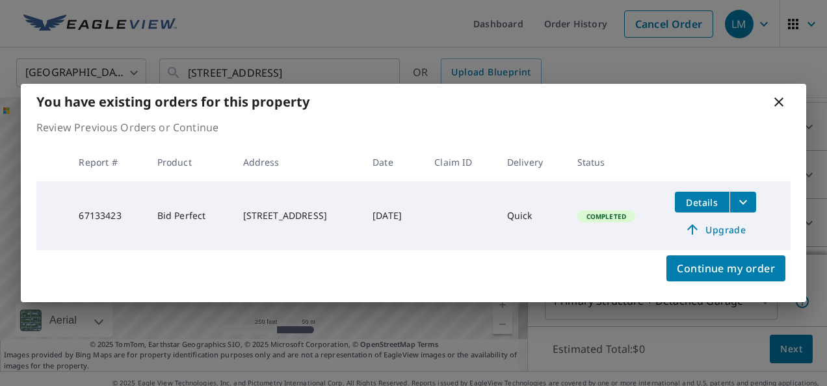  I want to click on button: Continue my order, so click(725, 268).